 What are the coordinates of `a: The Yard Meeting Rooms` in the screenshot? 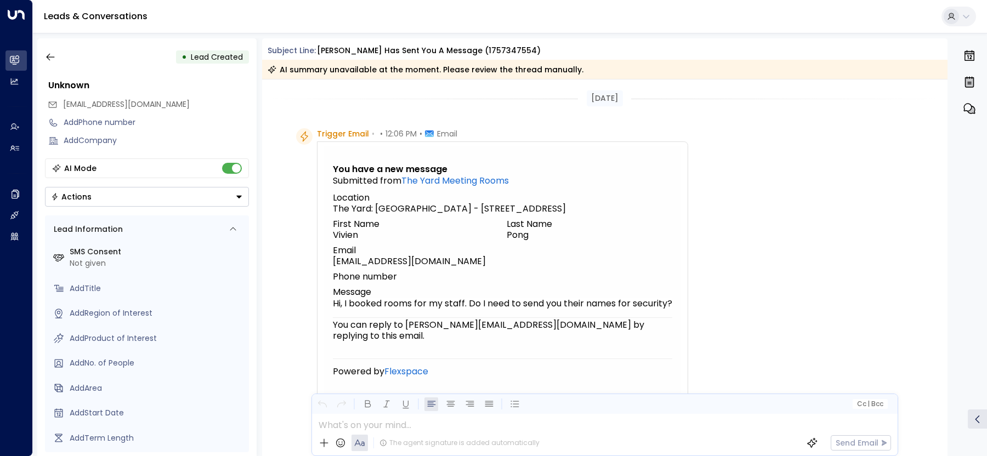 It's located at (455, 181).